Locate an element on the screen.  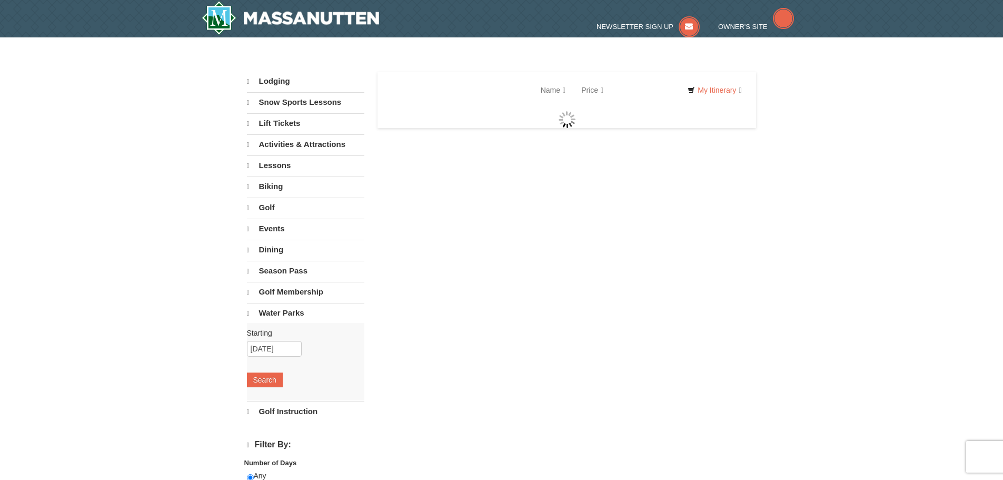
a: Lodging is located at coordinates (305, 81).